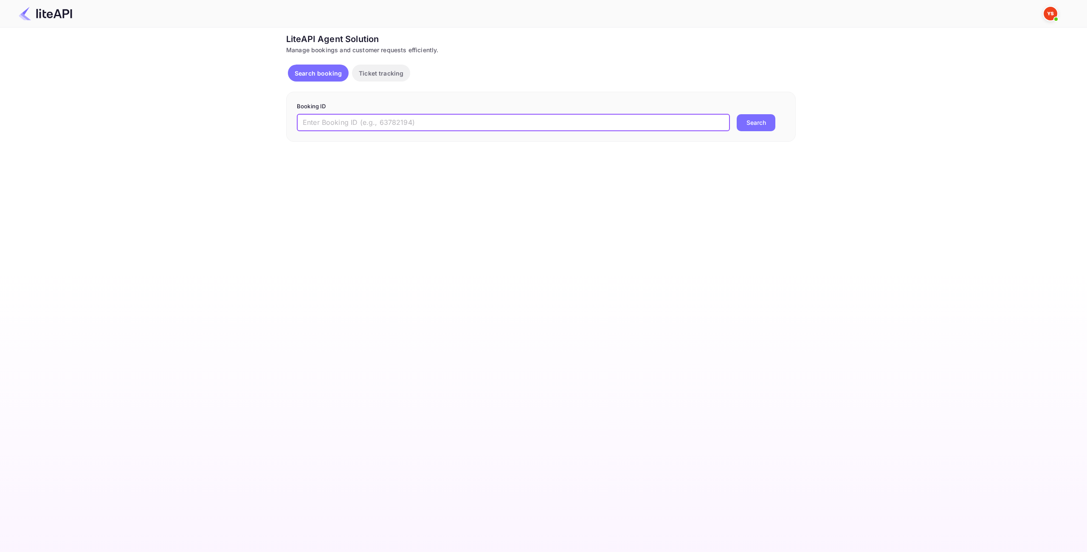 The width and height of the screenshot is (1087, 552). I want to click on img: LiteAPI Logo, so click(45, 14).